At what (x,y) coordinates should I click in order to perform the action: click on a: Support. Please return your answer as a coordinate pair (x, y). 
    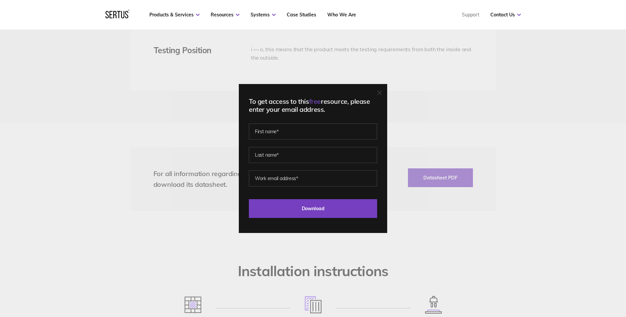
    Looking at the image, I should click on (471, 15).